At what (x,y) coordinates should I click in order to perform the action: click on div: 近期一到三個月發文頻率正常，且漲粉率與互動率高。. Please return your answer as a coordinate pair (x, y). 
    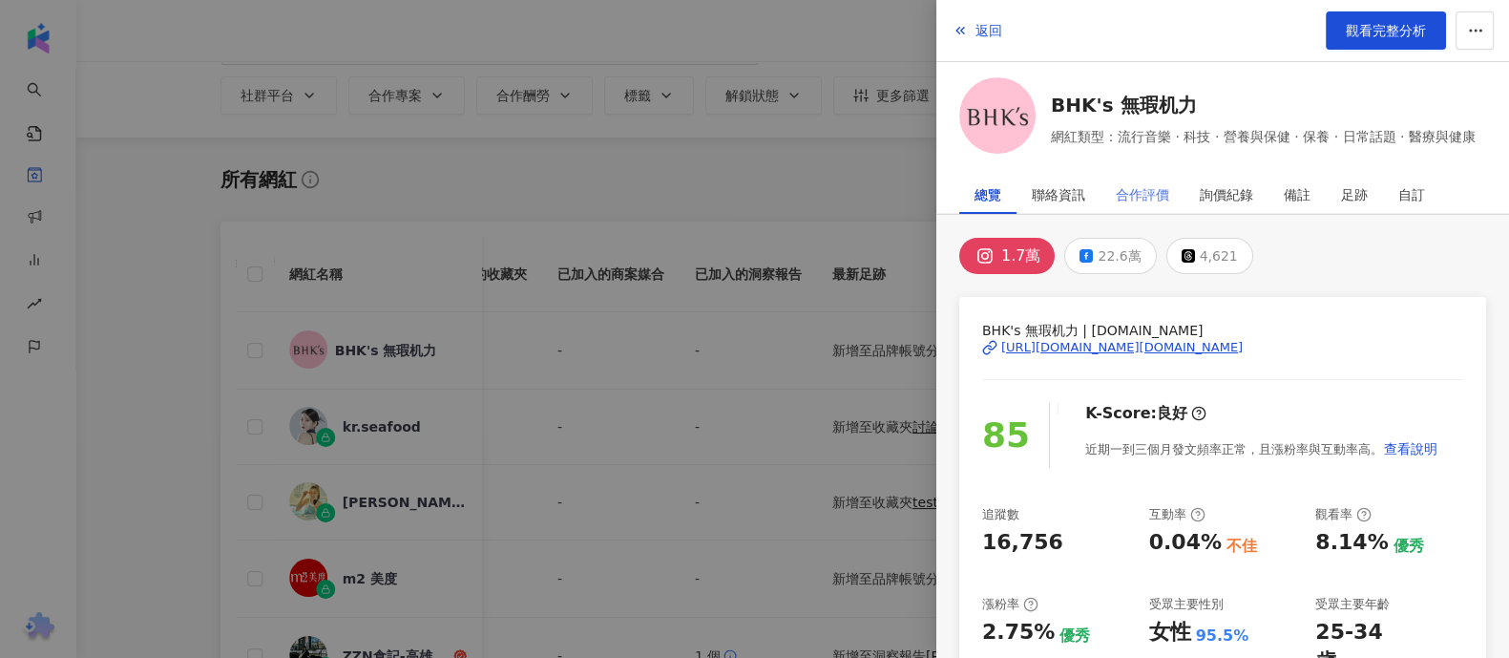
    Looking at the image, I should click on (1262, 449).